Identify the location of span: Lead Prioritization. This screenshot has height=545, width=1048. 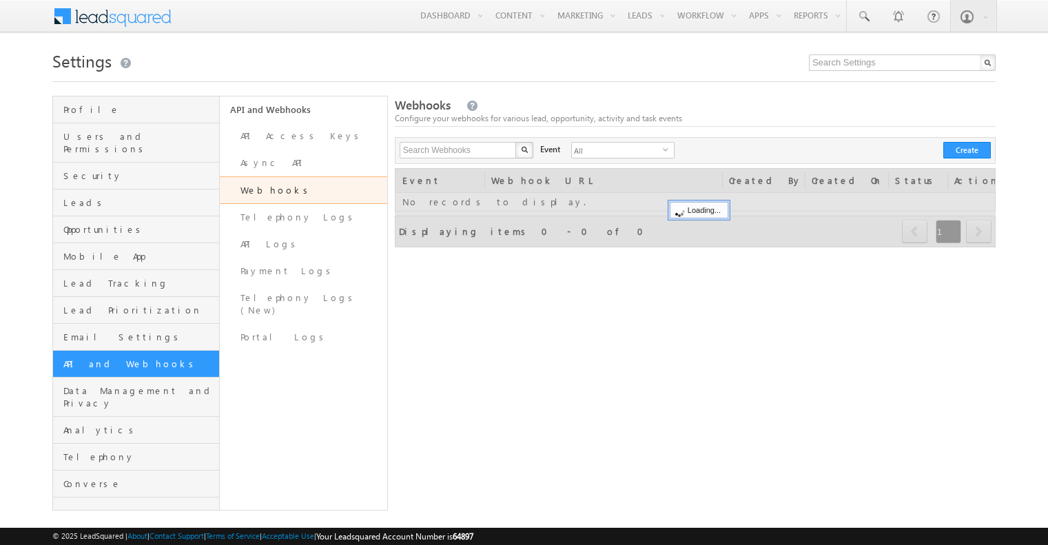
(139, 310).